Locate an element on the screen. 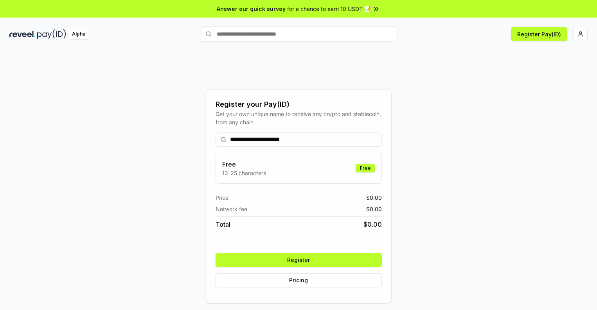 Image resolution: width=597 pixels, height=310 pixels. button: Register is located at coordinates (299, 260).